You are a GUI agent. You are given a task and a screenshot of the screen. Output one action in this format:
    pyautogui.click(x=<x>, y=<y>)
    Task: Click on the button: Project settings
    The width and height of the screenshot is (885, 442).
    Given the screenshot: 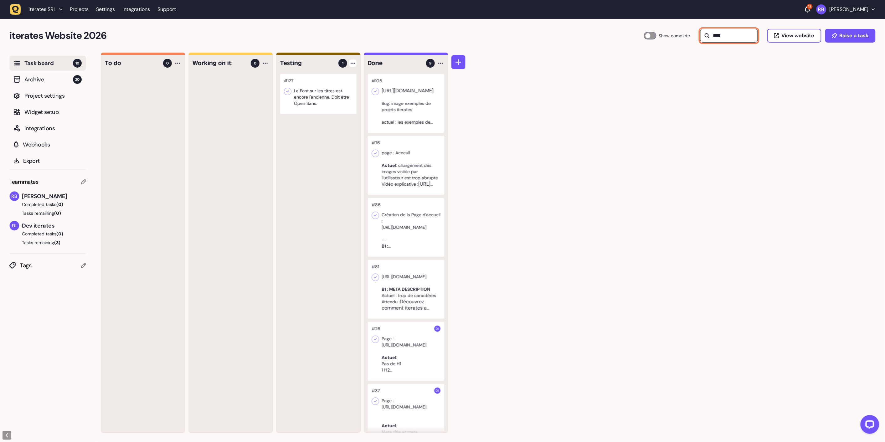 What is the action you would take?
    pyautogui.click(x=48, y=96)
    